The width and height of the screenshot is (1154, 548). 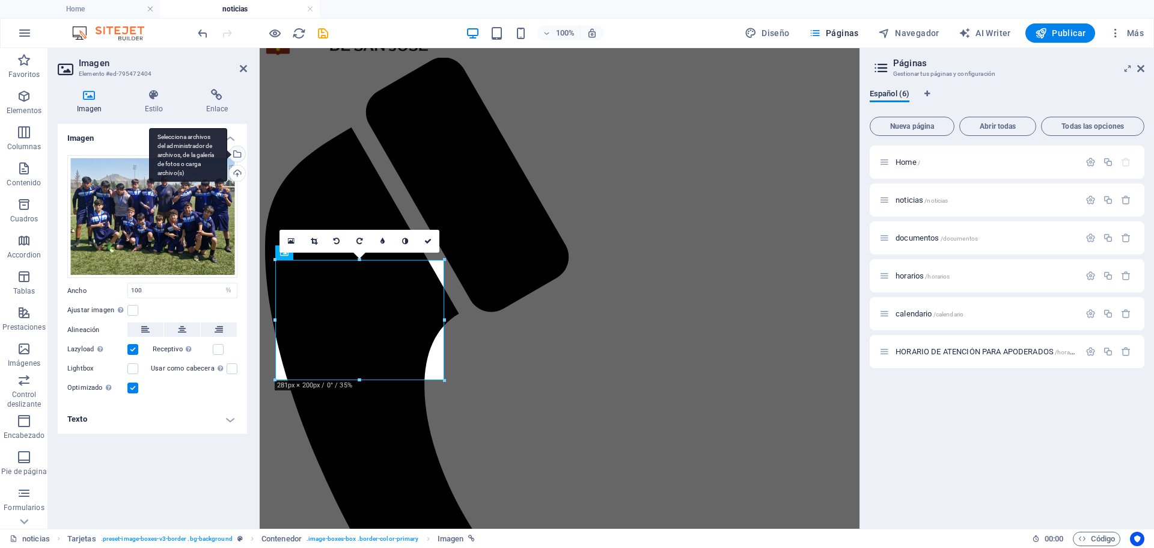 I want to click on h4: noticias, so click(x=240, y=9).